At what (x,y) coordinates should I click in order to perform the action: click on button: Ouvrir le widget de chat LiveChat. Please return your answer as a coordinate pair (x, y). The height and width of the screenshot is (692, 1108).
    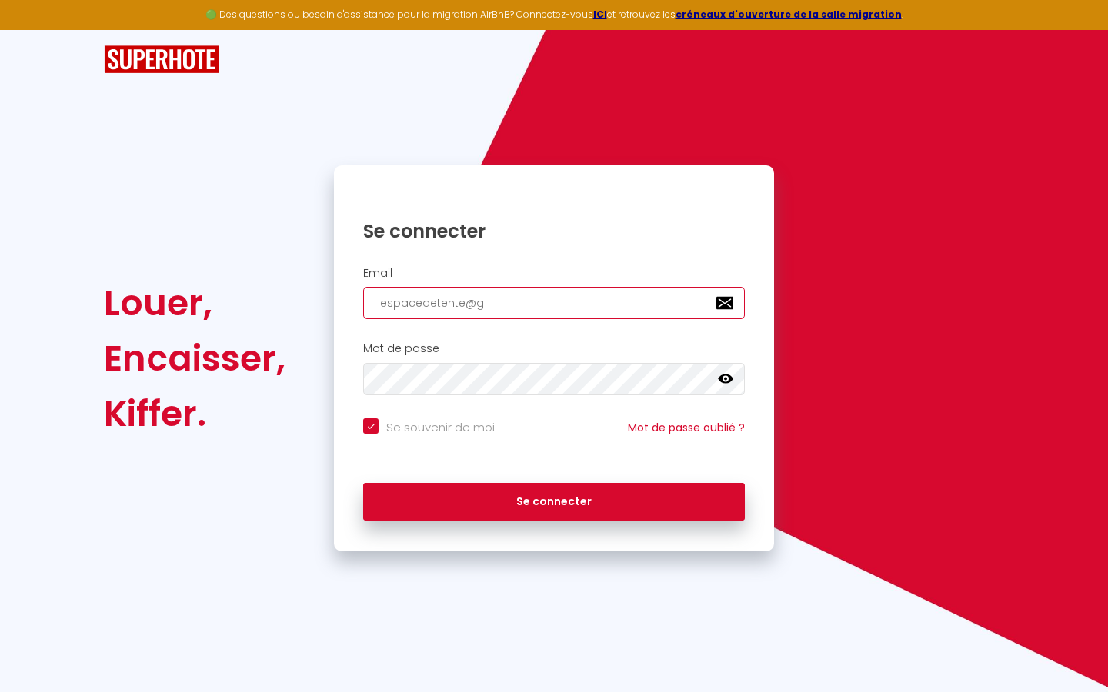
    Looking at the image, I should click on (35, 29).